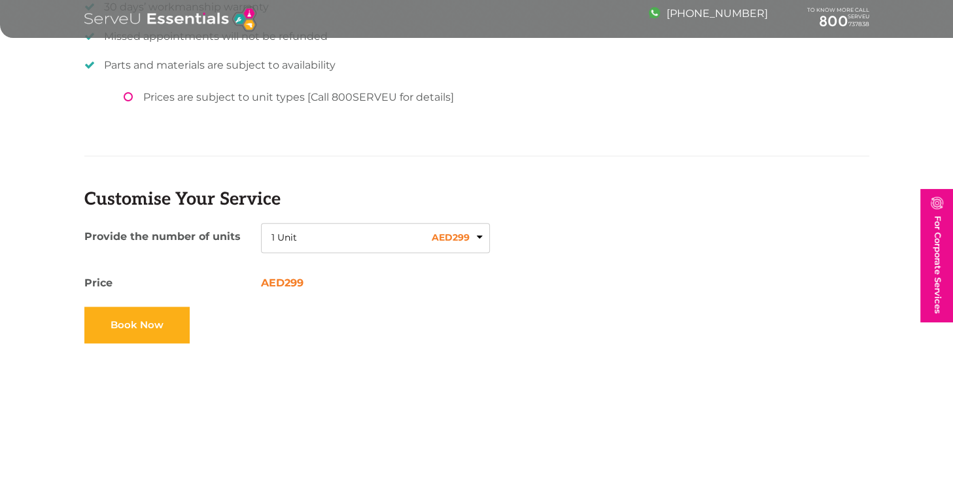  What do you see at coordinates (838, 22) in the screenshot?
I see `a: 800737838` at bounding box center [838, 22].